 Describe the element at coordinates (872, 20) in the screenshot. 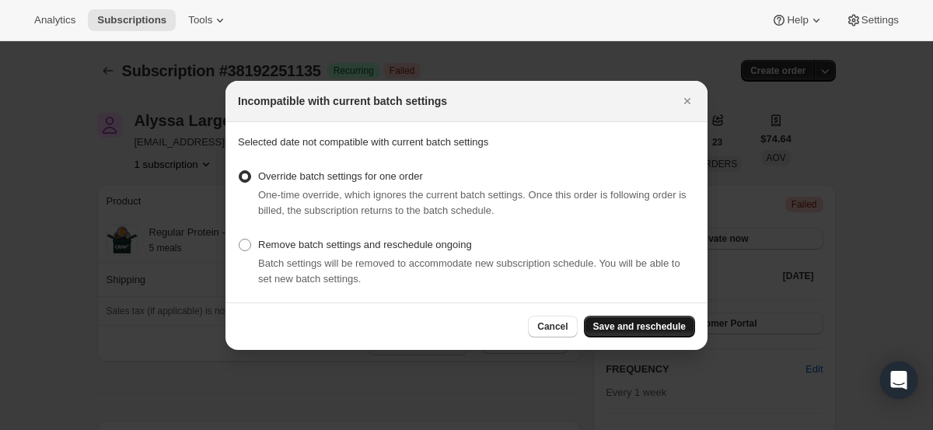

I see `button: Settings` at that location.